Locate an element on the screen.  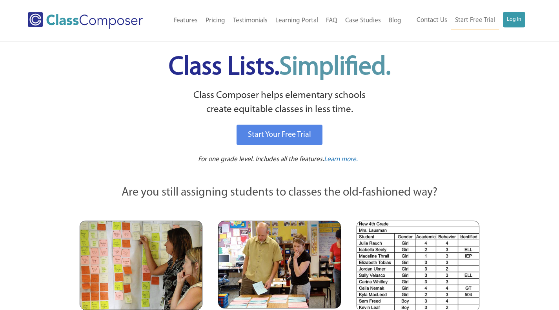
a: Blog is located at coordinates (395, 21).